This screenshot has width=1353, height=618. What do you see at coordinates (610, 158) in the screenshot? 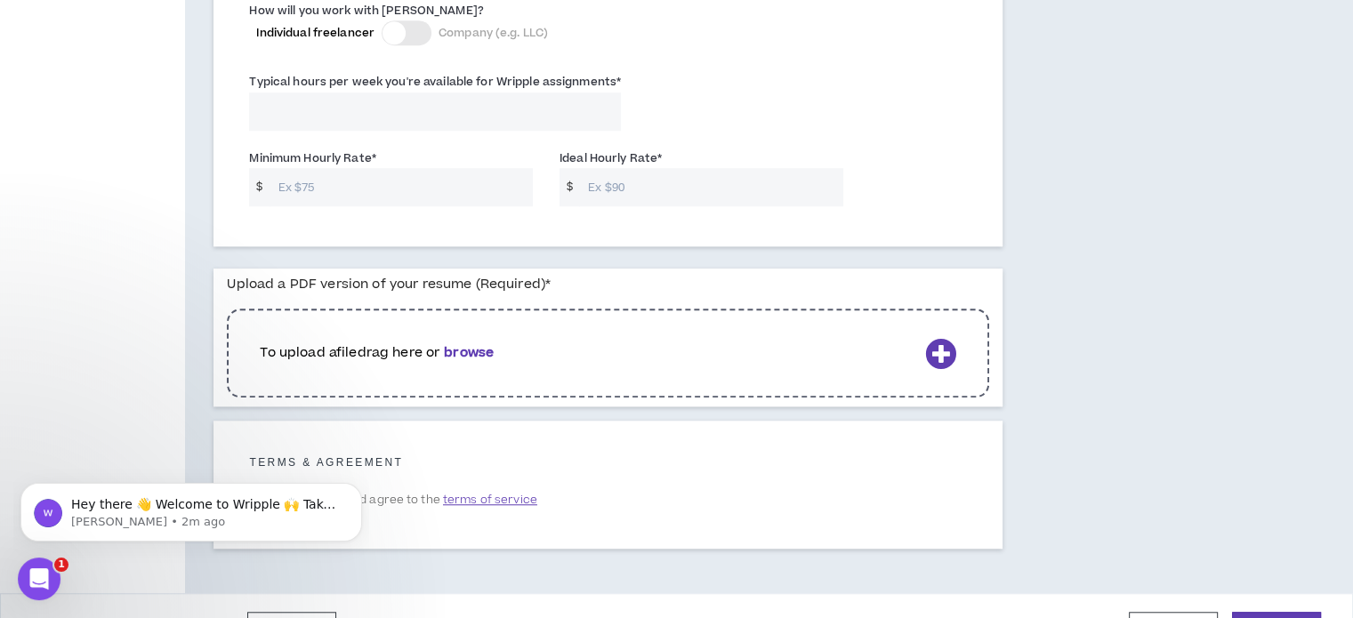
I see `label: Ideal Hourly Rate` at bounding box center [610, 158].